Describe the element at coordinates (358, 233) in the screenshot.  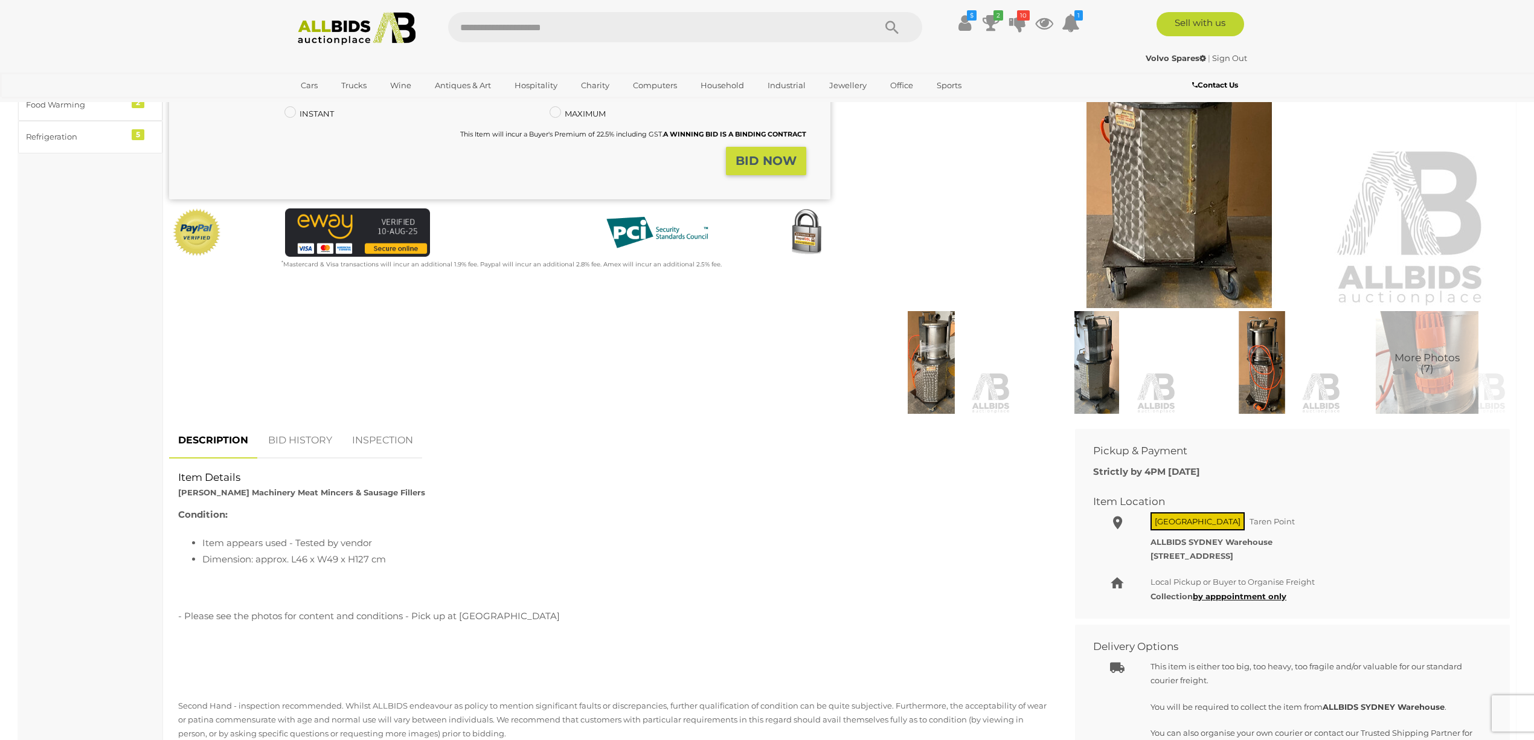
I see `img: eWAY Payment Gateway` at that location.